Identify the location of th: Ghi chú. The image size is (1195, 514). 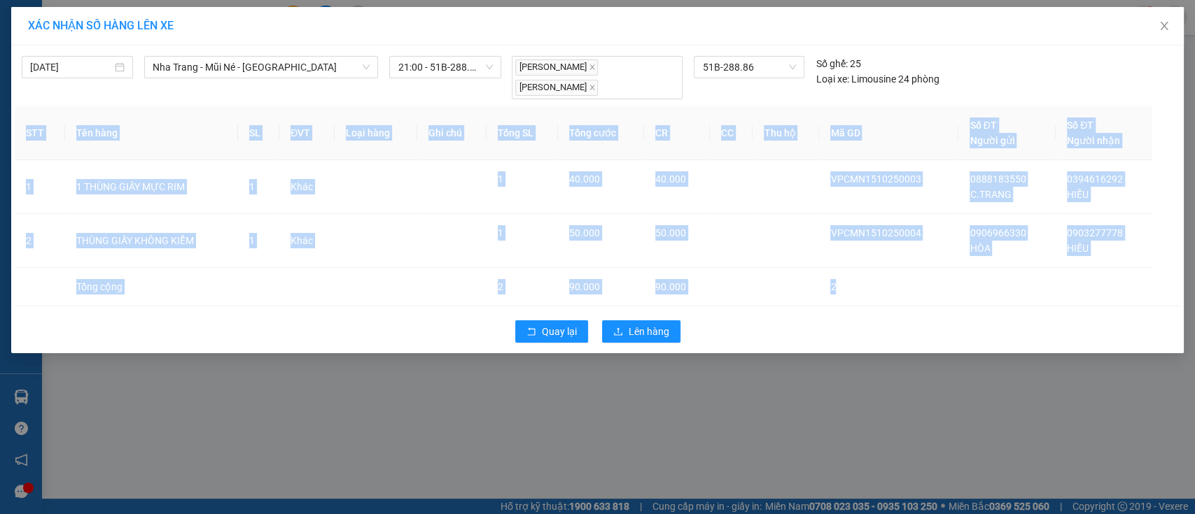
(451, 133).